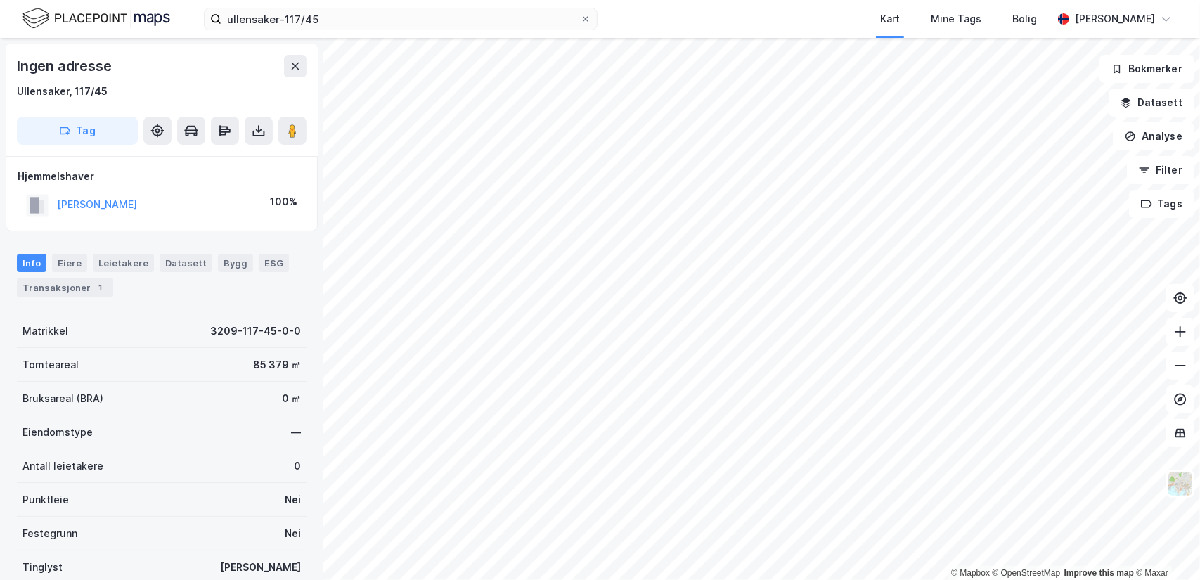 The image size is (1200, 580). I want to click on div: Ullensaker, 117/45, so click(62, 91).